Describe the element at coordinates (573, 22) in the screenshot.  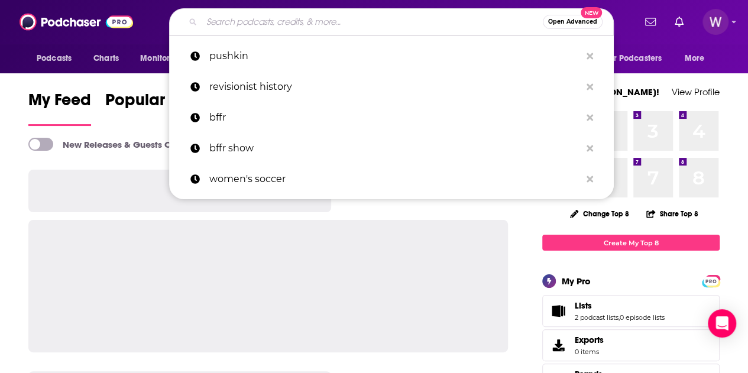
I see `span: Open Advanced` at that location.